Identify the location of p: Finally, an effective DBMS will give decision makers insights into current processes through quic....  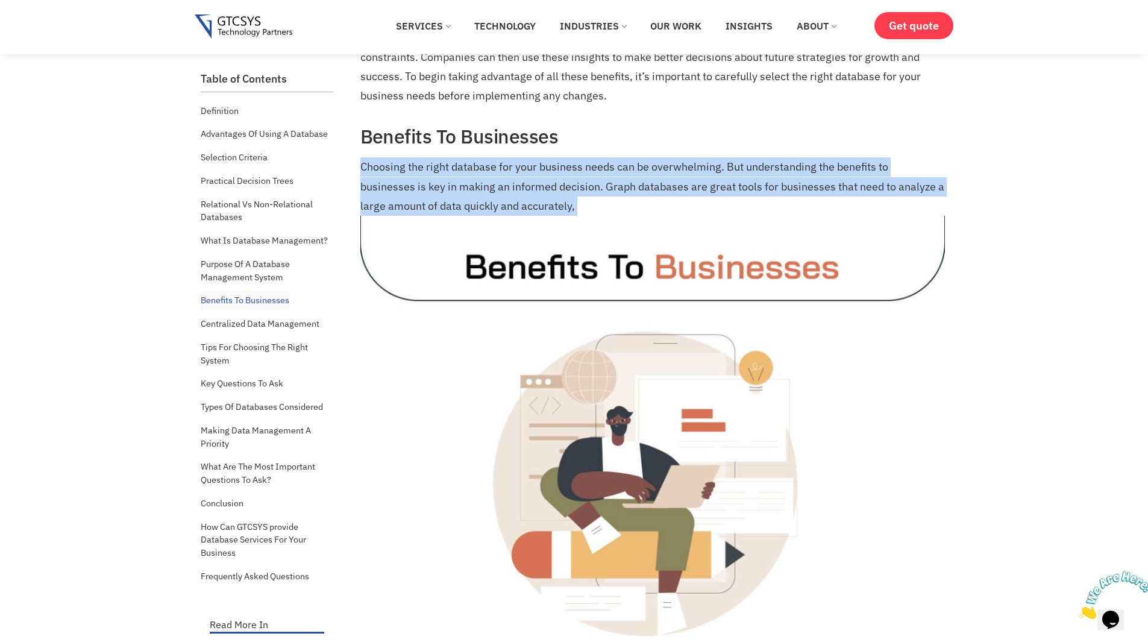
(653, 57).